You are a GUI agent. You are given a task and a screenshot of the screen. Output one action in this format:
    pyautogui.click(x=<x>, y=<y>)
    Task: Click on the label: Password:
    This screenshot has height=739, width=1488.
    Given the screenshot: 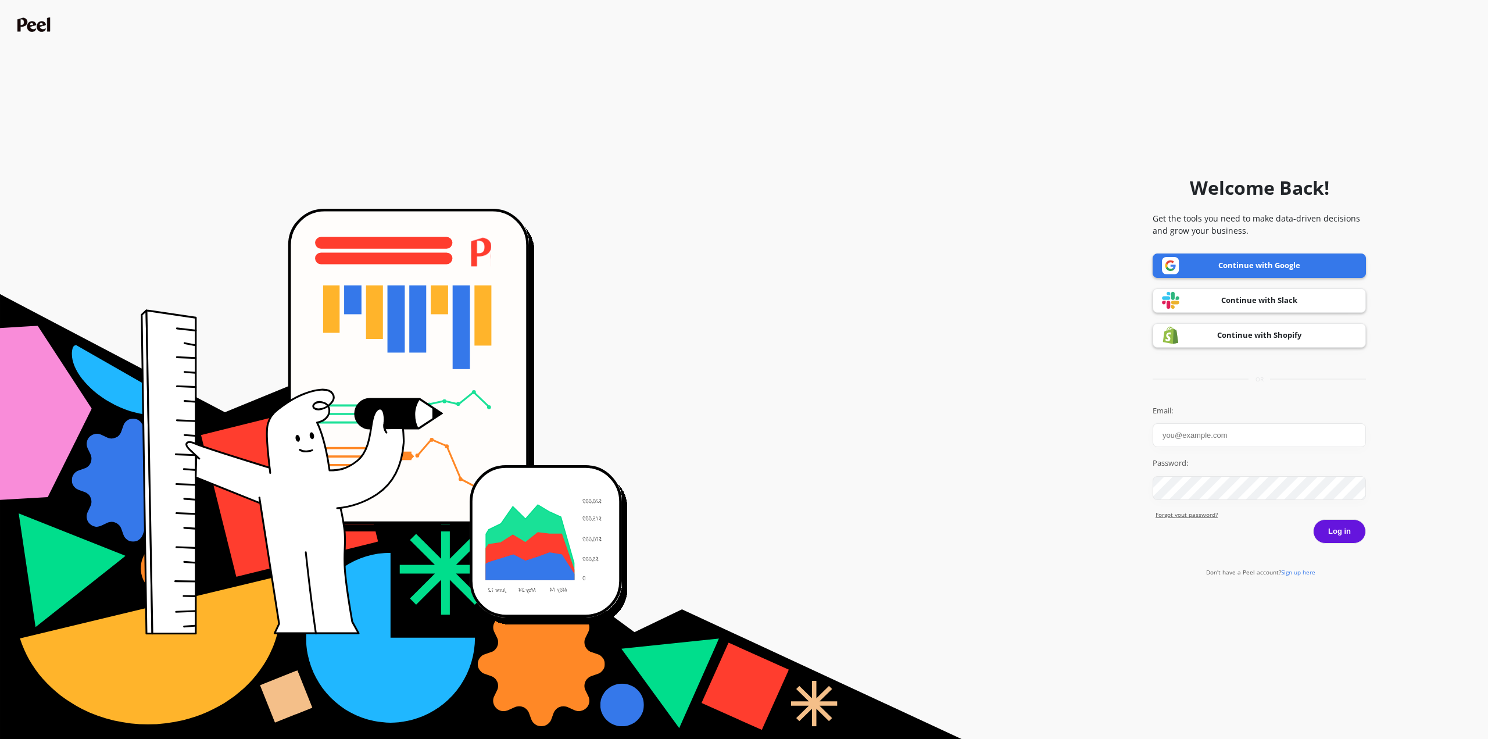 What is the action you would take?
    pyautogui.click(x=1259, y=463)
    